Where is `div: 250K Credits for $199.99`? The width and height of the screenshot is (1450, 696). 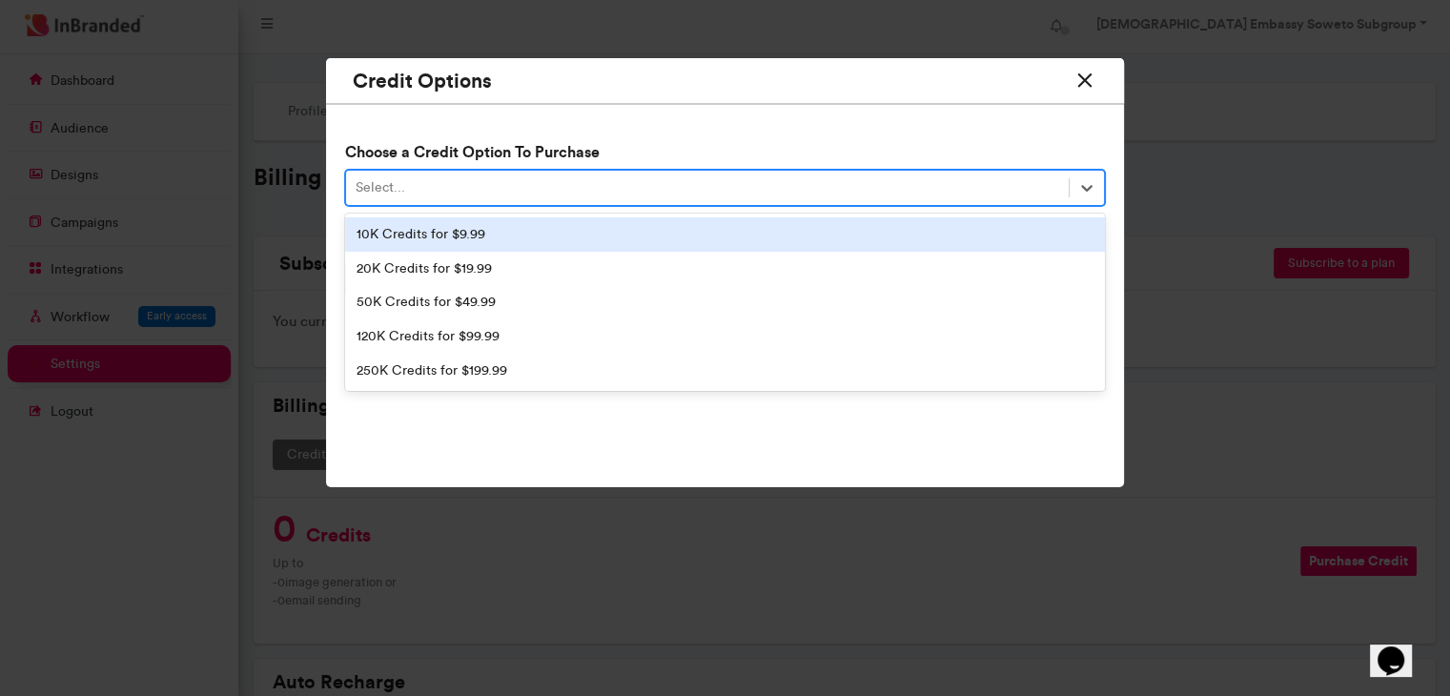
div: 250K Credits for $199.99 is located at coordinates (724, 371).